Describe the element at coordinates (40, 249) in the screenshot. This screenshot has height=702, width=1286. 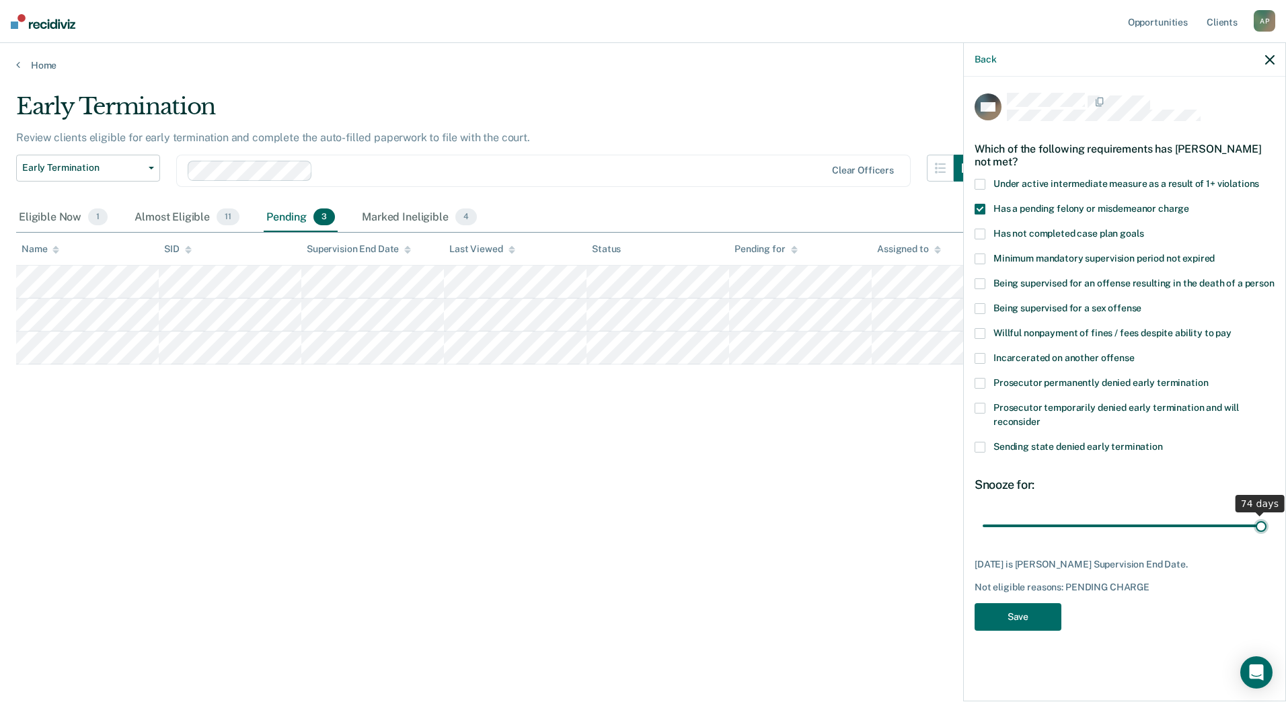
I see `div: Name` at that location.